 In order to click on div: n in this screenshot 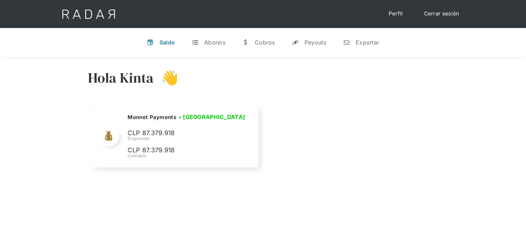, I will do `click(347, 42)`.